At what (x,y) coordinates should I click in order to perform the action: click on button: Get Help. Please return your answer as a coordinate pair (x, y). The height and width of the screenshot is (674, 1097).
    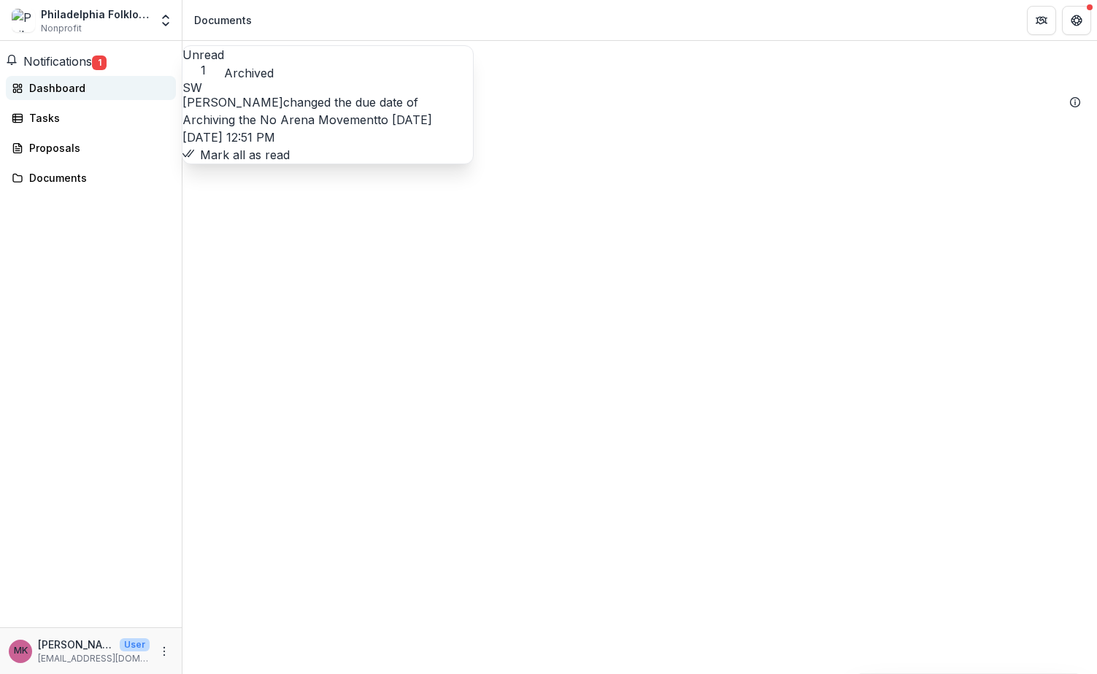
    Looking at the image, I should click on (1077, 20).